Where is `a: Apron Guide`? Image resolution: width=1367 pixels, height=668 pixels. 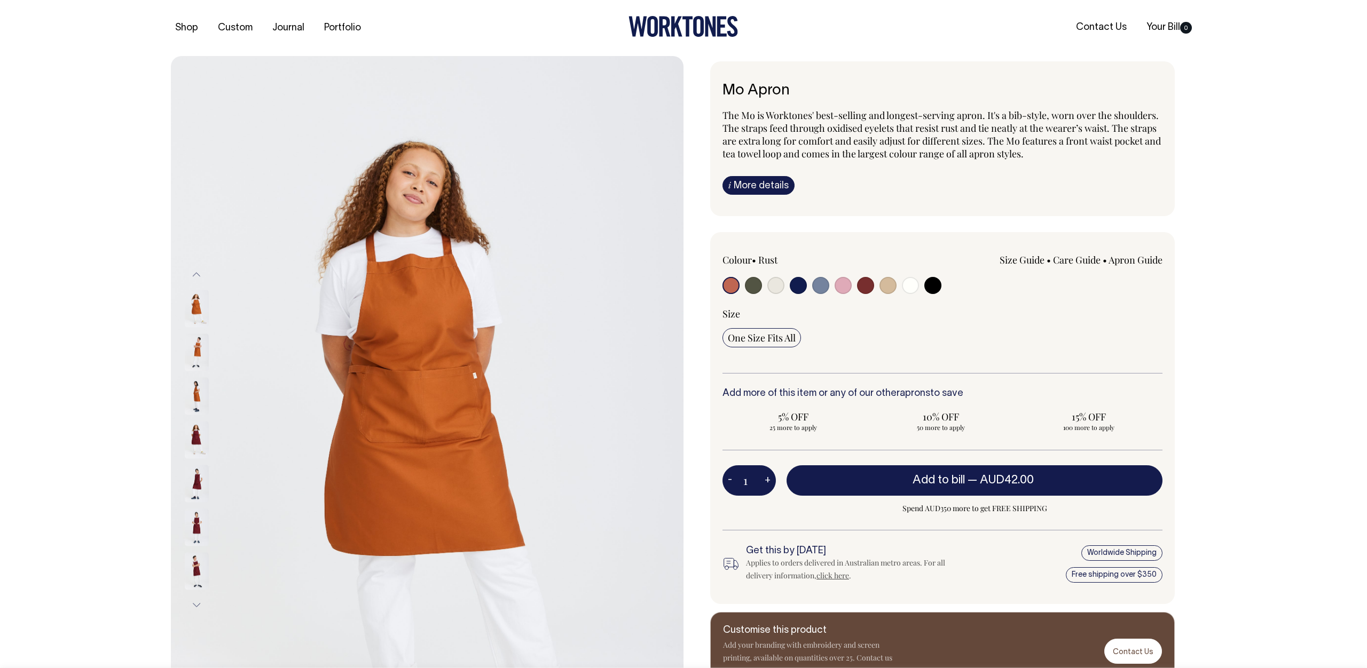
a: Apron Guide is located at coordinates (1135, 260).